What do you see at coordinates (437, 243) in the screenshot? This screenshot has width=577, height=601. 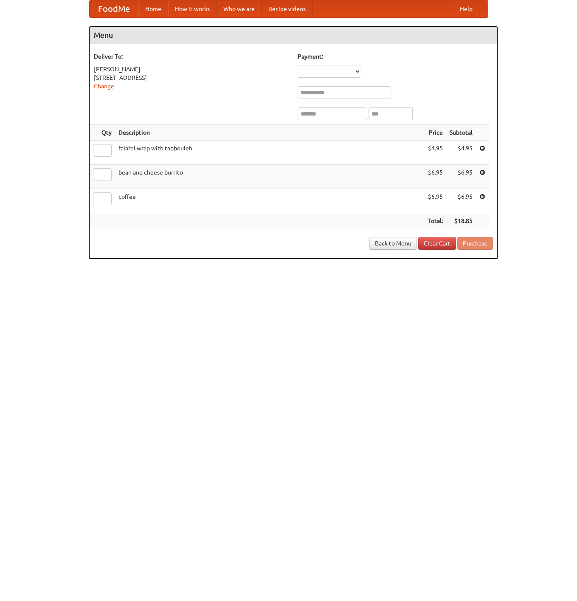 I see `a: Clear Cart` at bounding box center [437, 243].